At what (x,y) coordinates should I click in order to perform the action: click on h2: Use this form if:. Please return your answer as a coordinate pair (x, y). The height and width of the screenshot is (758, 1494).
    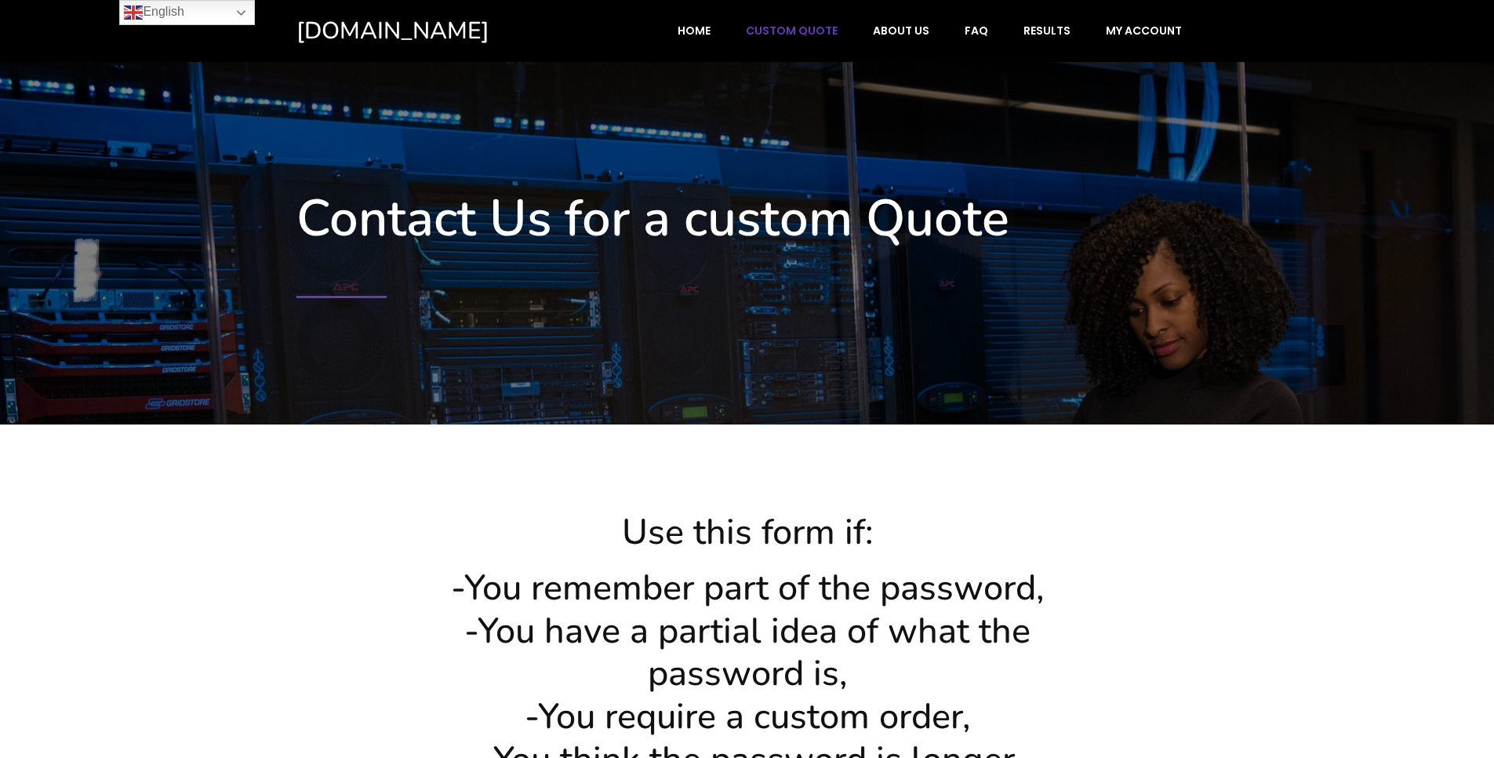
    Looking at the image, I should click on (747, 533).